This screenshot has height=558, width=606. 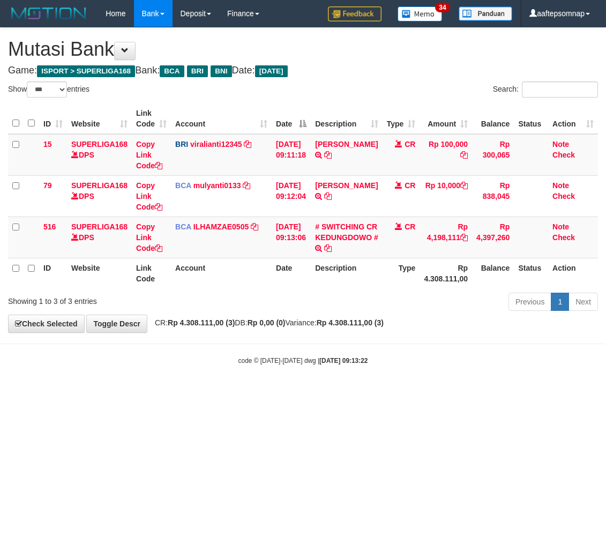 I want to click on strong: Rp 0,00 (0), so click(x=266, y=322).